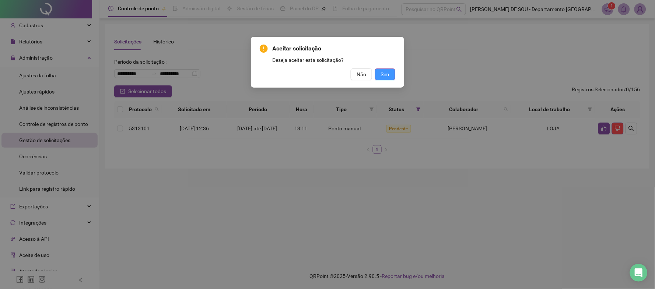 This screenshot has height=289, width=655. Describe the element at coordinates (362, 74) in the screenshot. I see `span: Não` at that location.